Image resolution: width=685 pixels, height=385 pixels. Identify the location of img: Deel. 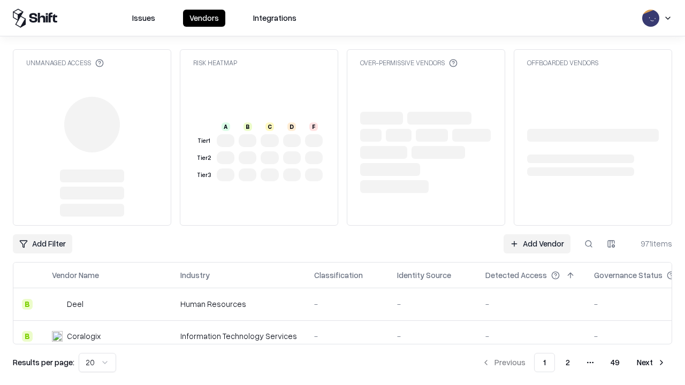
(57, 305).